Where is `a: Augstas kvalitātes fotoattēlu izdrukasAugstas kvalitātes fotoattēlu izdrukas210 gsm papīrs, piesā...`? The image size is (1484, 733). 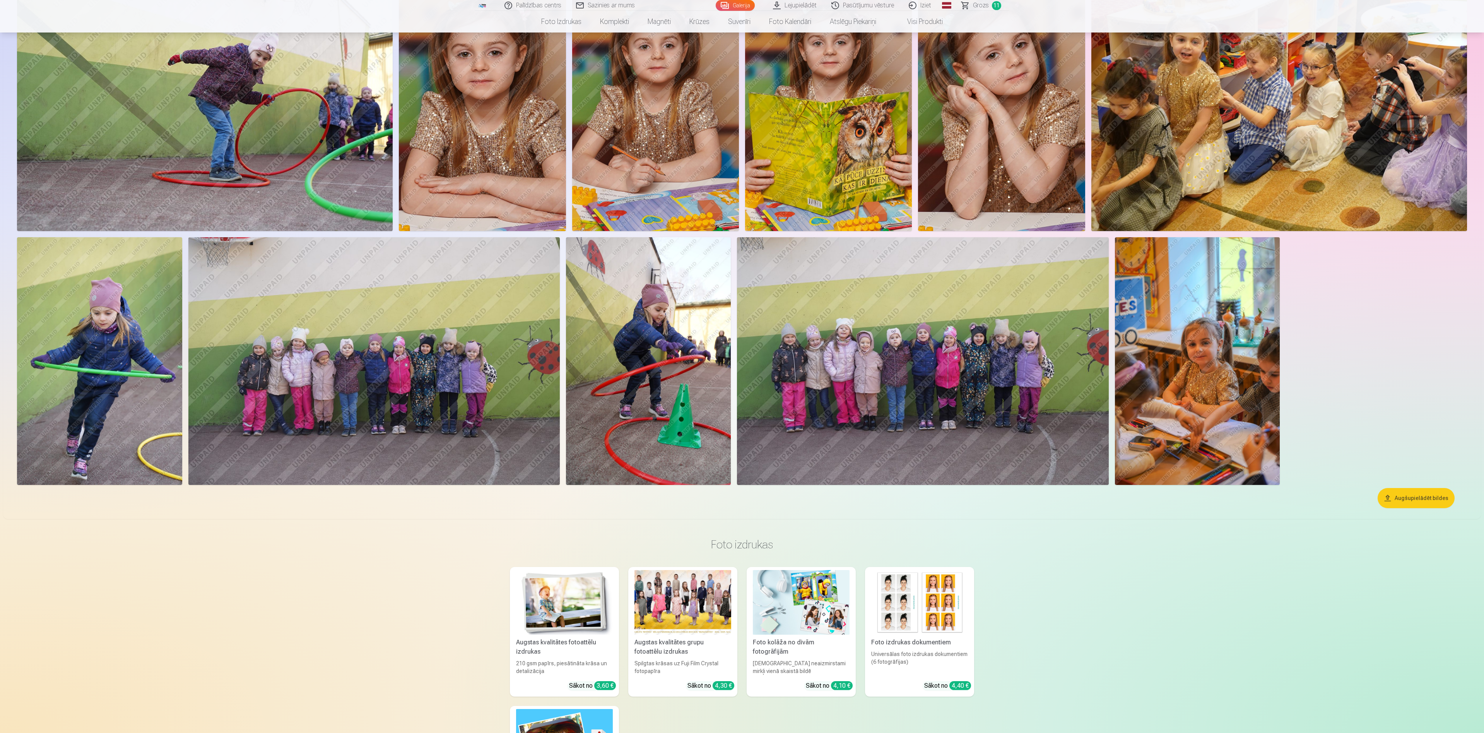 a: Augstas kvalitātes fotoattēlu izdrukasAugstas kvalitātes fotoattēlu izdrukas210 gsm papīrs, piesā... is located at coordinates (564, 631).